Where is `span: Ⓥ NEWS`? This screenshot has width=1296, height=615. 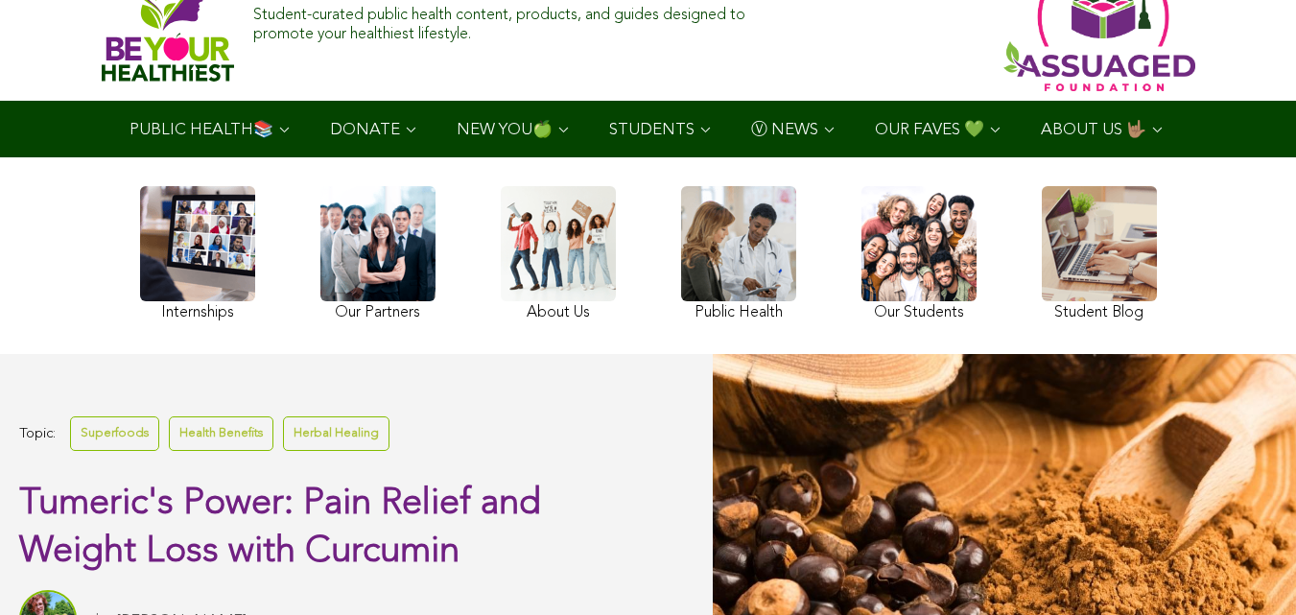 span: Ⓥ NEWS is located at coordinates (785, 130).